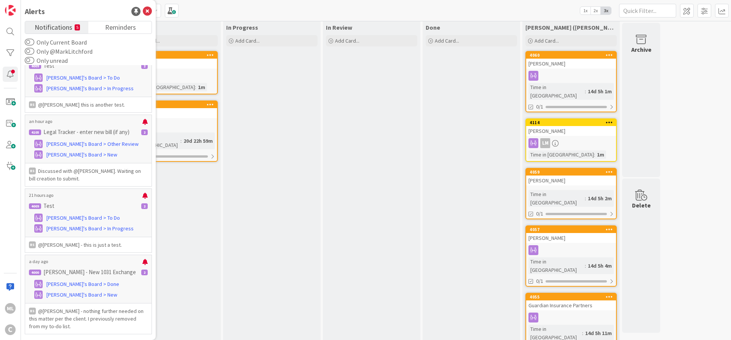 The height and width of the screenshot is (340, 731). I want to click on div: 4055Guardian Insurance Partners, so click(571, 302).